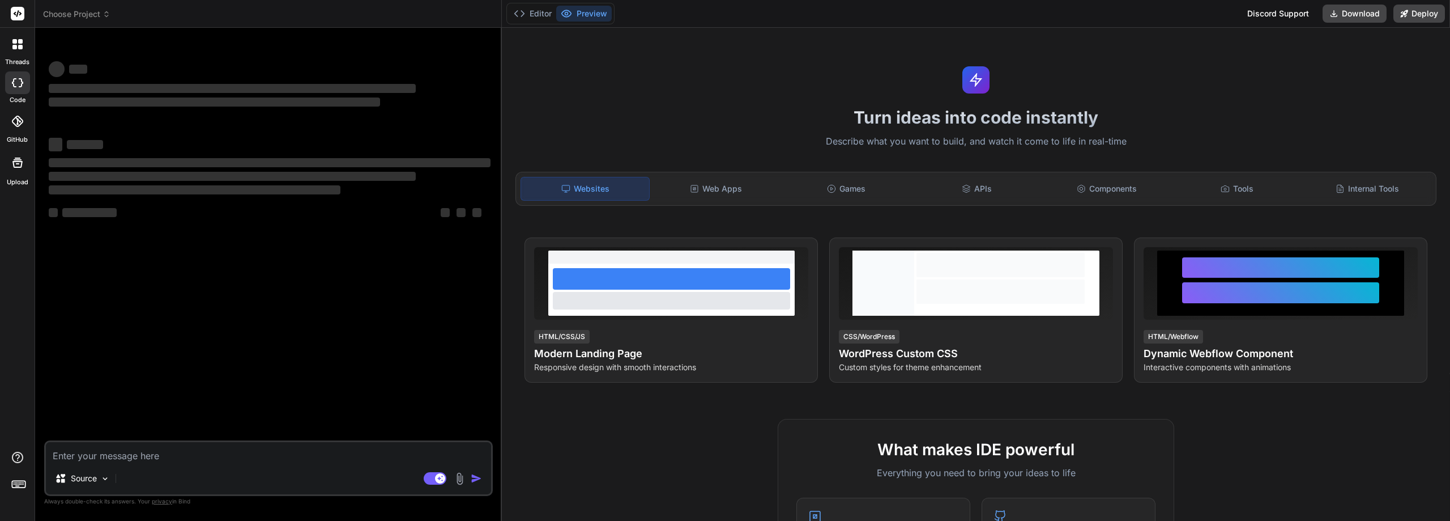 Image resolution: width=1450 pixels, height=521 pixels. What do you see at coordinates (105, 478) in the screenshot?
I see `img: Pick Models` at bounding box center [105, 478].